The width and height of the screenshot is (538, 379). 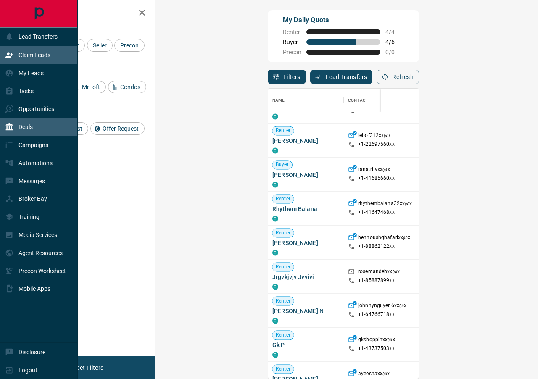 What do you see at coordinates (306, 277) in the screenshot?
I see `span: Jrgvkjvjv Jvvivi` at bounding box center [306, 277].